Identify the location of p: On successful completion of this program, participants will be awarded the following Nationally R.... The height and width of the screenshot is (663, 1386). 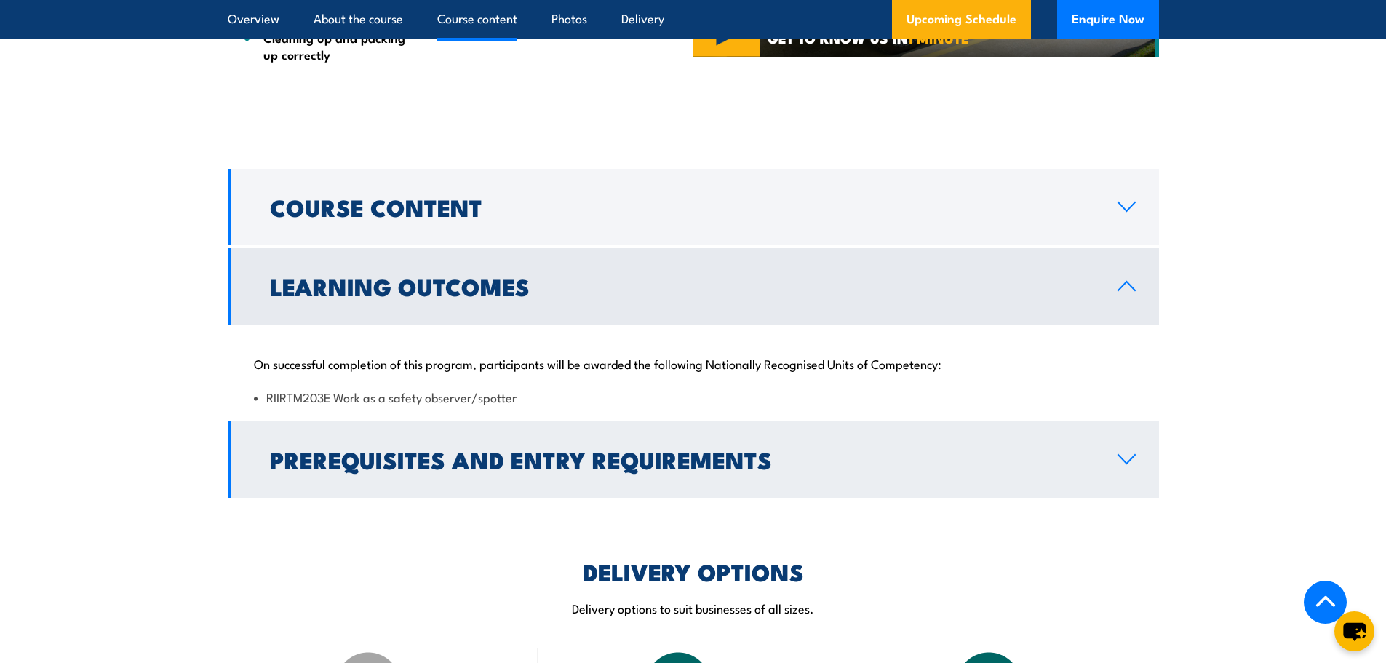
(693, 363).